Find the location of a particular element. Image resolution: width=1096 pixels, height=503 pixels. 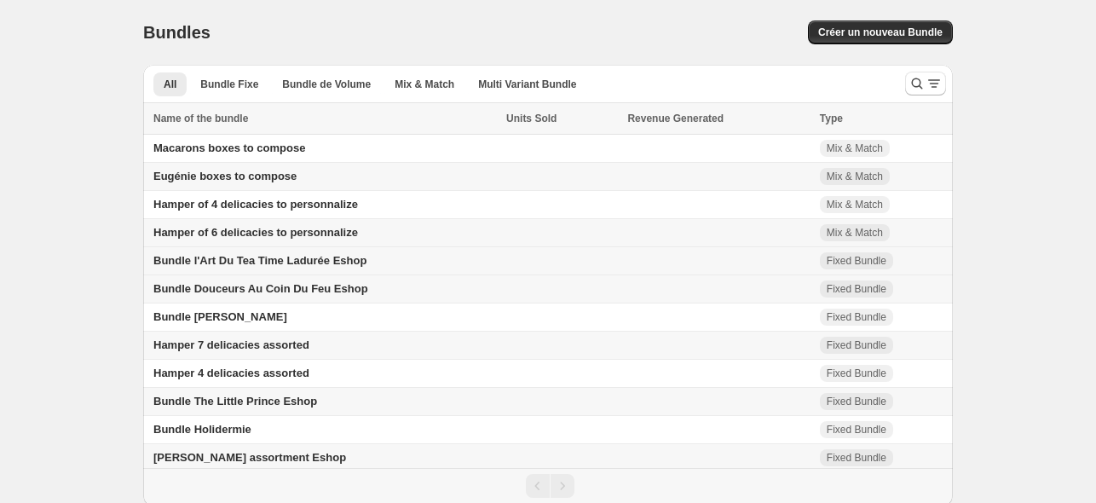

span: Macarons boxes to compose is located at coordinates (229, 147).